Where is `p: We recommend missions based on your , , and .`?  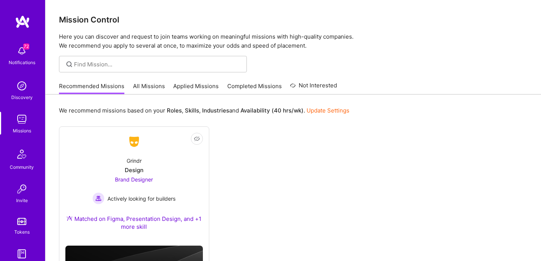 p: We recommend missions based on your , , and . is located at coordinates (204, 110).